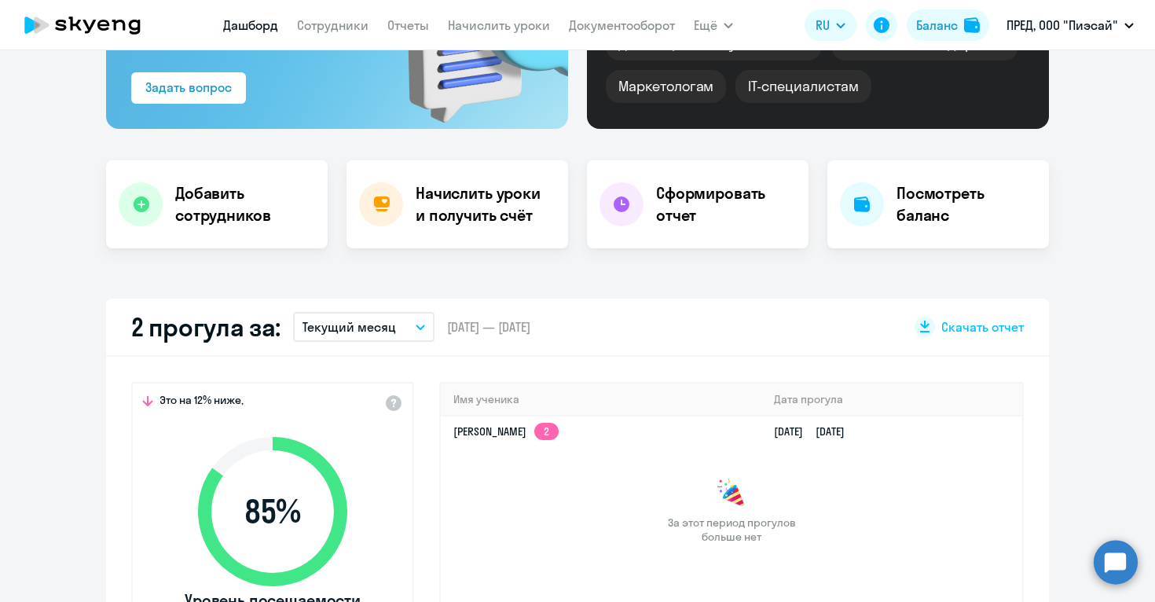  What do you see at coordinates (484, 204) in the screenshot?
I see `h4: Начислить уроки и получить счёт` at bounding box center [484, 204].